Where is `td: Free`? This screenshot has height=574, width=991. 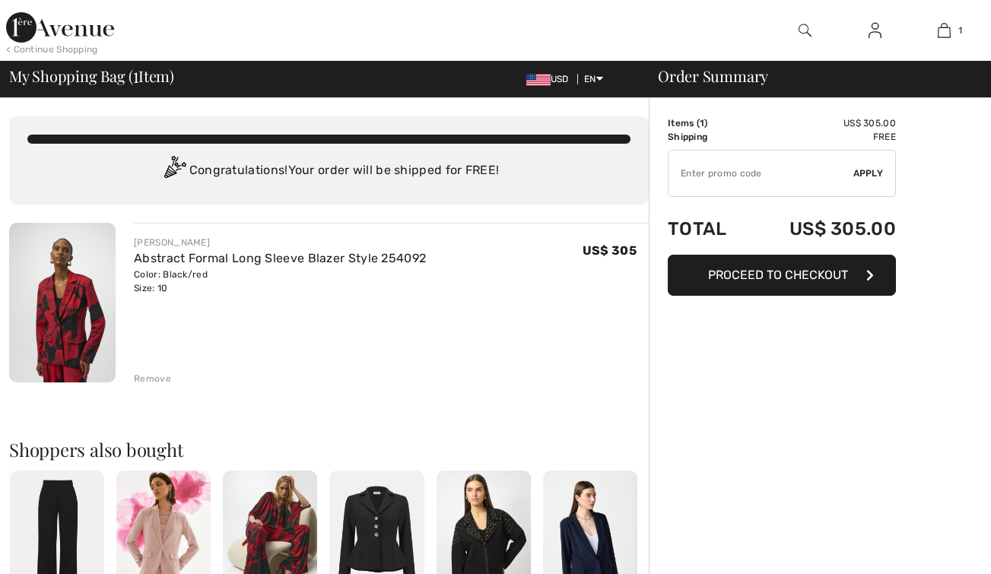
td: Free is located at coordinates (822, 137).